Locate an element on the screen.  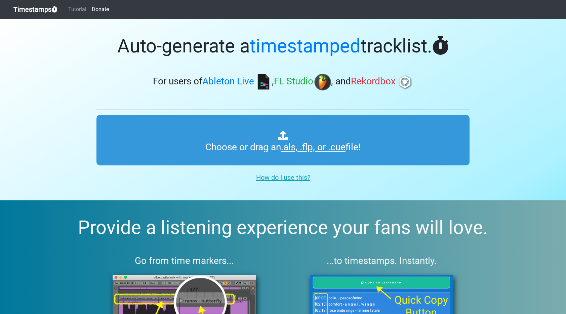
u: How do I use this? is located at coordinates (283, 177).